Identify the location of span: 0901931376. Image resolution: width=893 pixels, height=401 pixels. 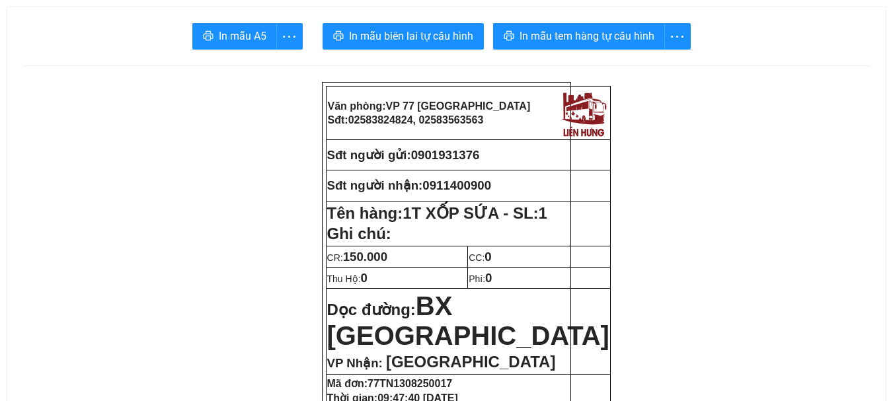
(446, 155).